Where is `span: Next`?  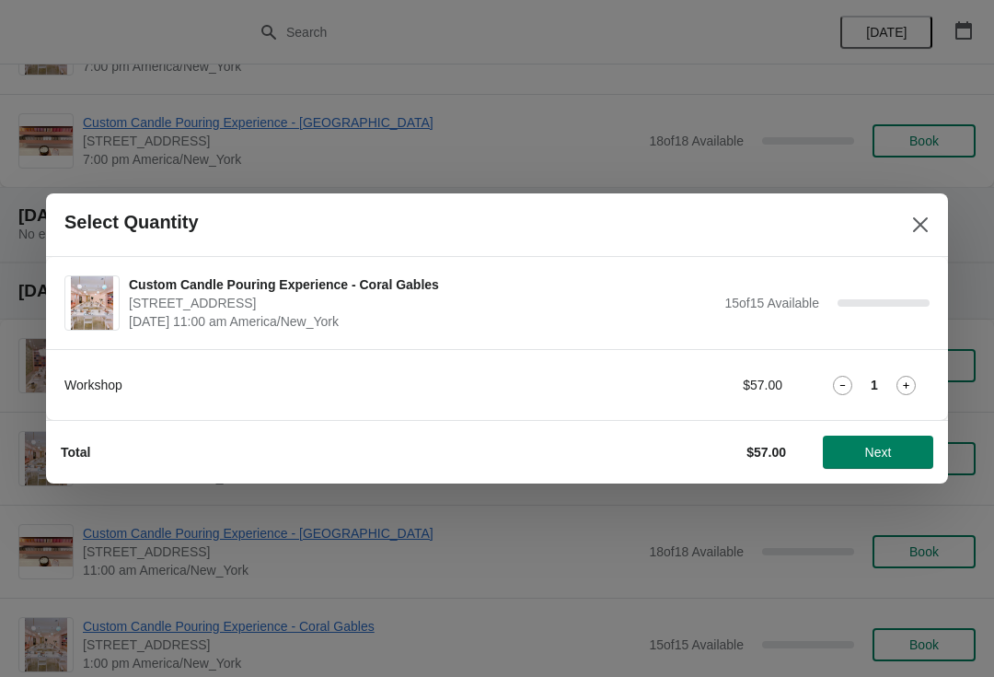
span: Next is located at coordinates (878, 452).